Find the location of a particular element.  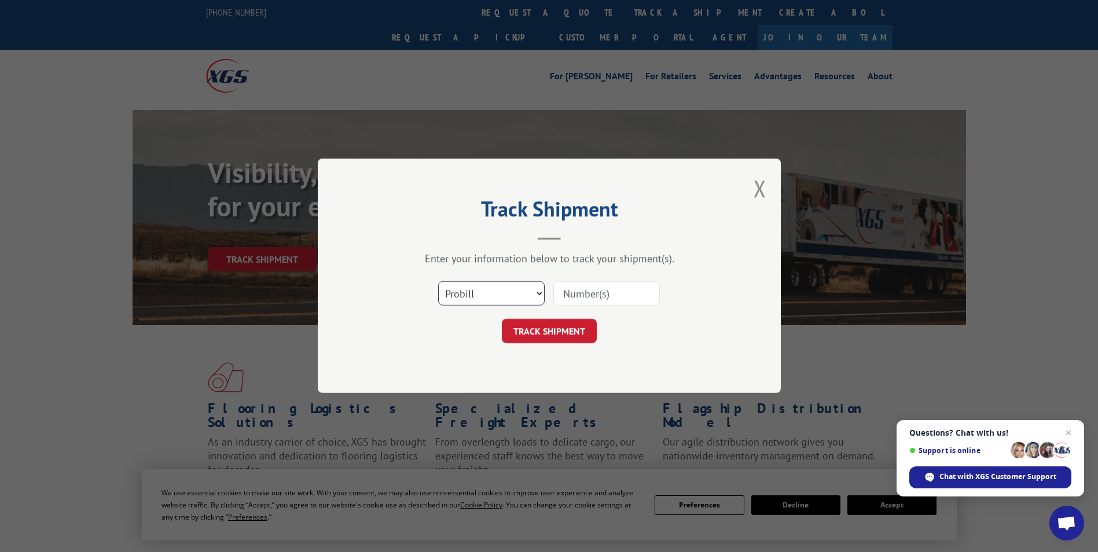

span: Support is online is located at coordinates (958, 450).